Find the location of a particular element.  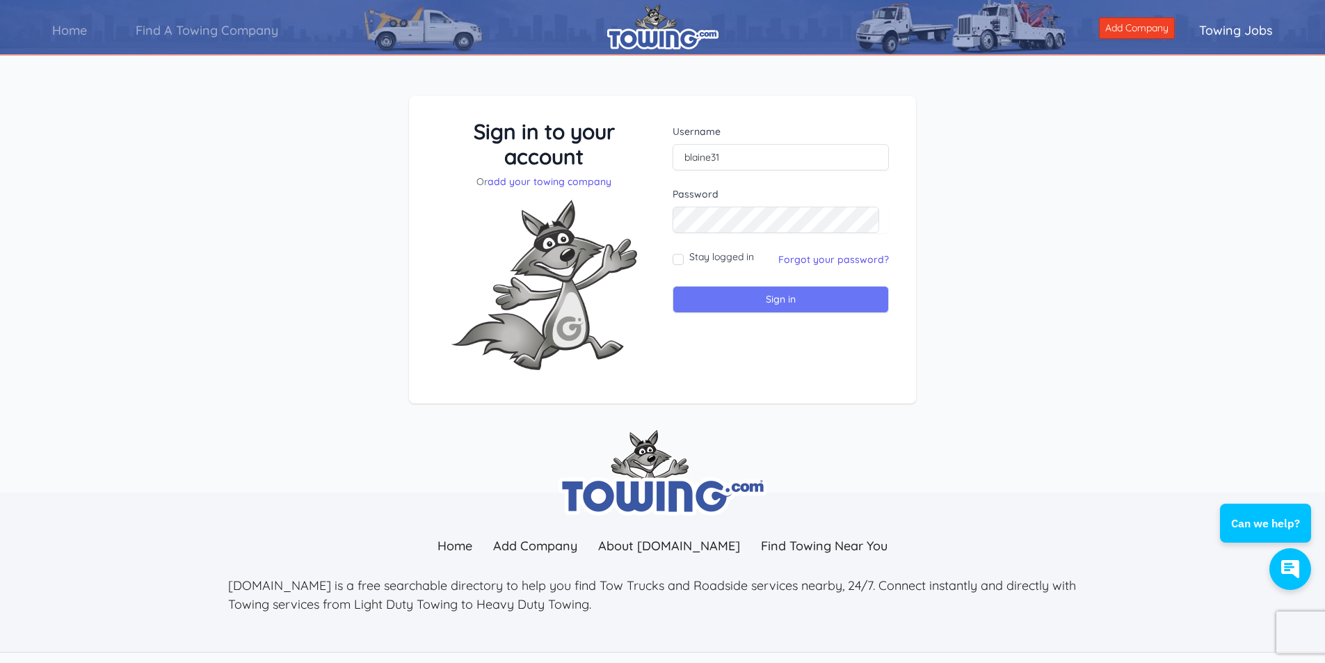

div: Can we help? is located at coordinates (54, 58).